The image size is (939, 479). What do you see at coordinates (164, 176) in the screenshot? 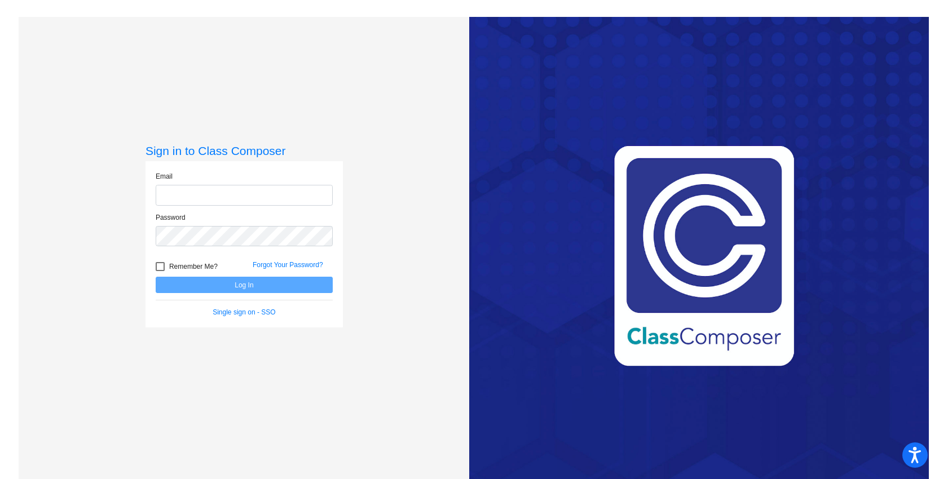
I see `label: Email` at bounding box center [164, 176].